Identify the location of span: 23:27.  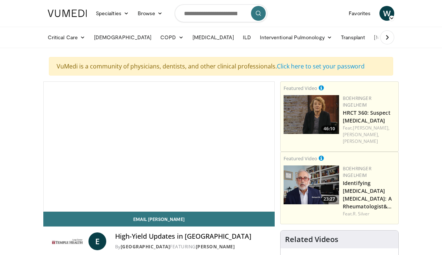
(329, 199).